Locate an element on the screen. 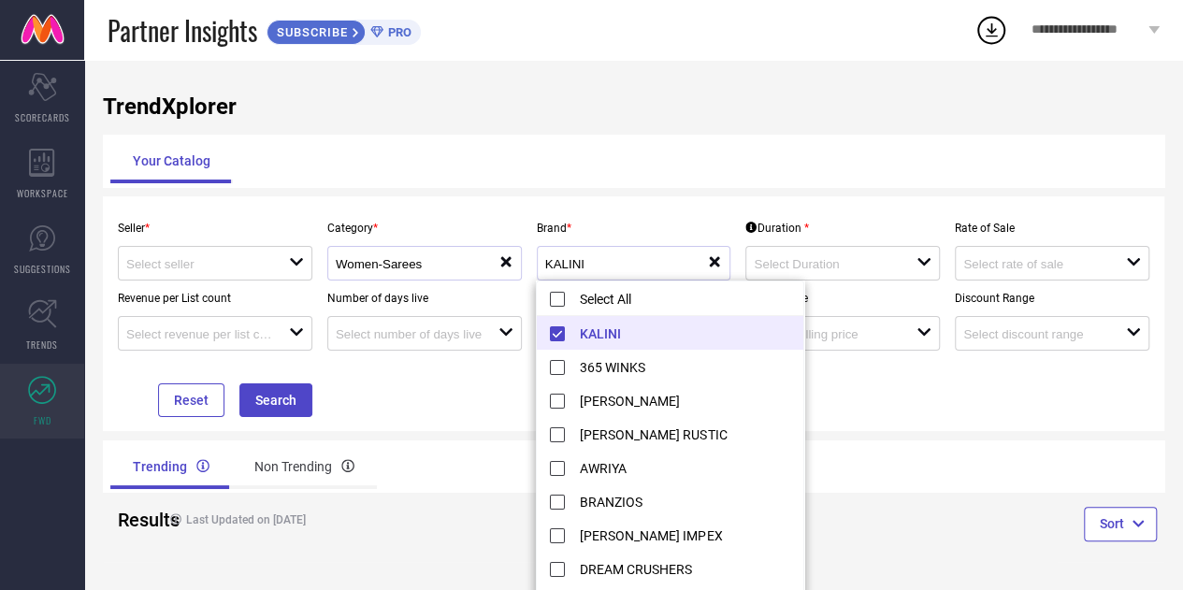 The image size is (1183, 590). span: SCORECARDS is located at coordinates (42, 117).